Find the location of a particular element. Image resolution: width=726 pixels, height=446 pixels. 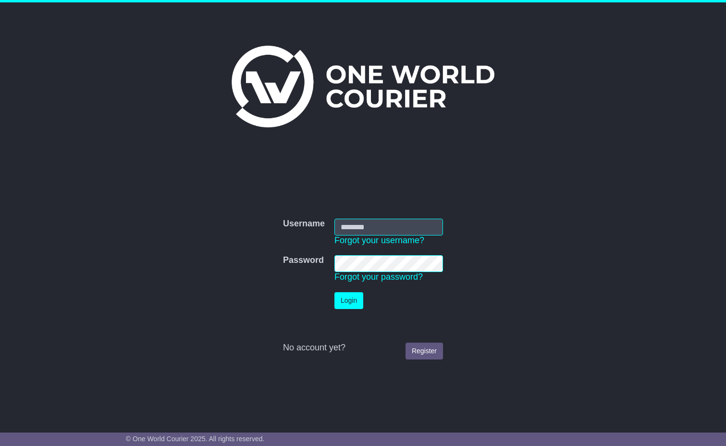

img: One World is located at coordinates (363, 86).